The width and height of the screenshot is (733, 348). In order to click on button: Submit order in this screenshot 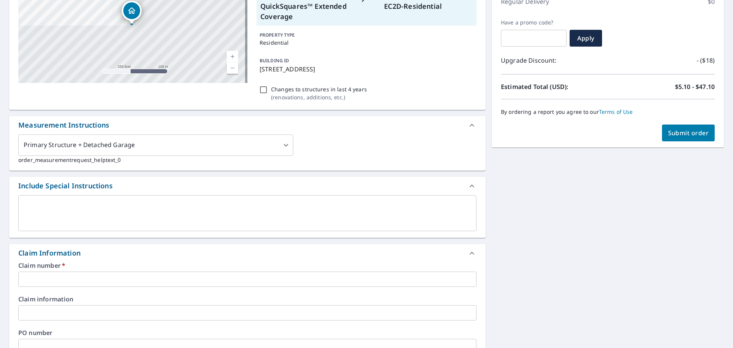, I will do `click(688, 133)`.